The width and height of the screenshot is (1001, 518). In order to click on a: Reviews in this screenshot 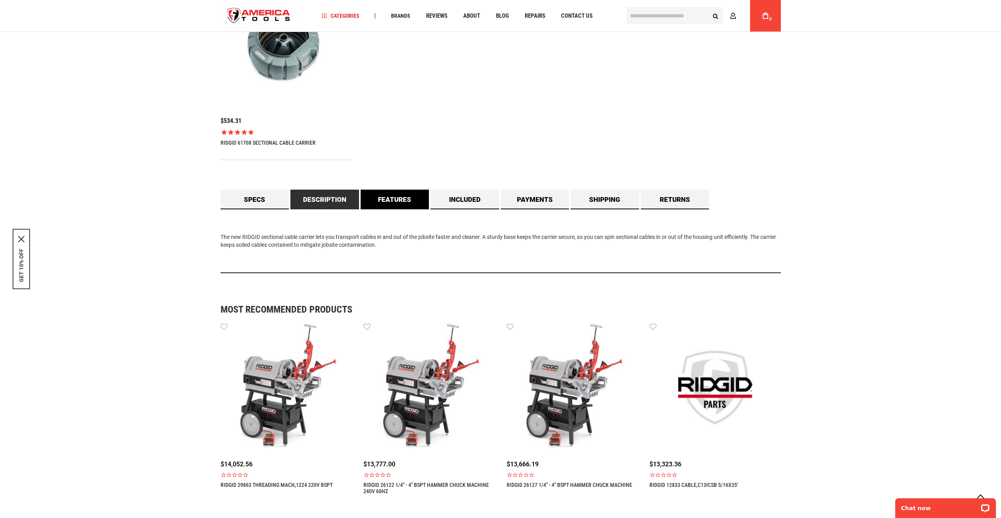, I will do `click(437, 16)`.